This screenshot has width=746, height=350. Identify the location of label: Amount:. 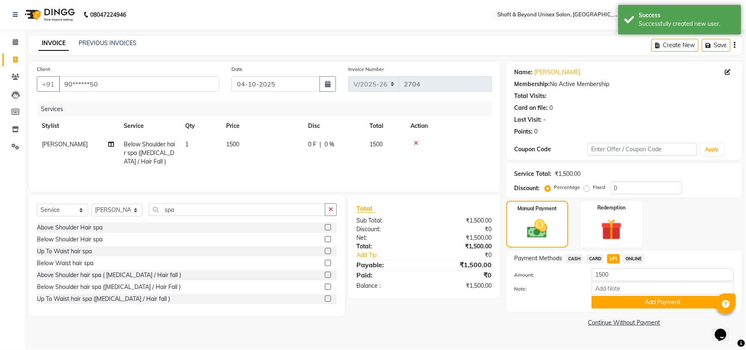
(547, 275).